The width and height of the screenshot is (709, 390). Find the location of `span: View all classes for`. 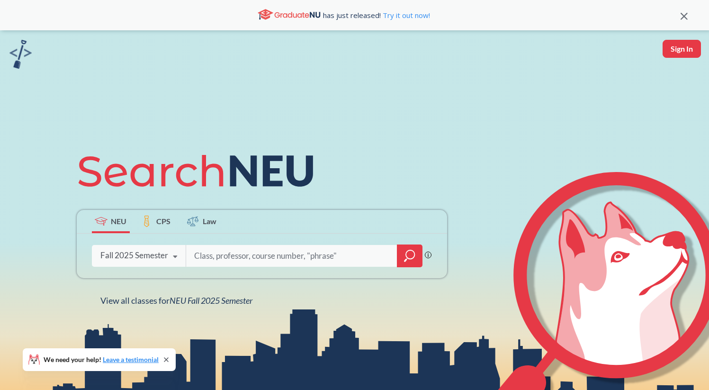

span: View all classes for is located at coordinates (176, 300).